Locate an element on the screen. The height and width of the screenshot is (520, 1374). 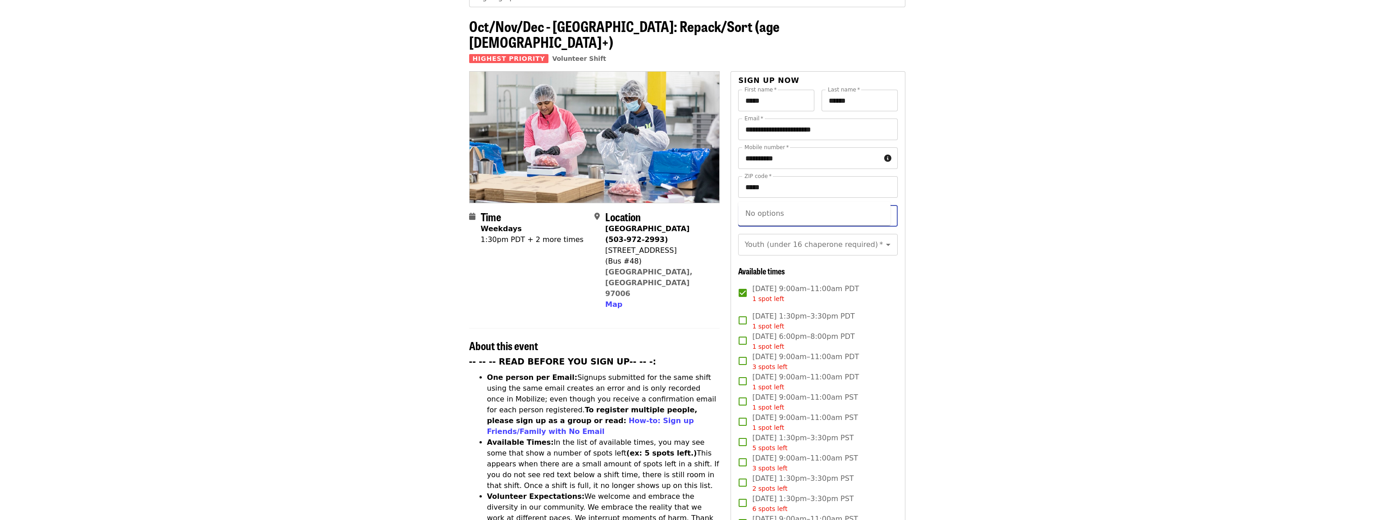
a: Volunteer Shift is located at coordinates (579, 59).